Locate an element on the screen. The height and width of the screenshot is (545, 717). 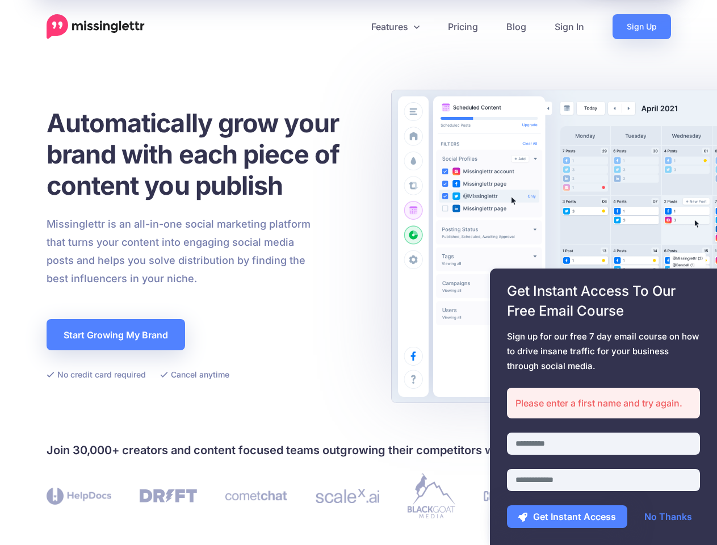
h1: Automatically grow your brand with each piece of content you publish is located at coordinates (207, 154).